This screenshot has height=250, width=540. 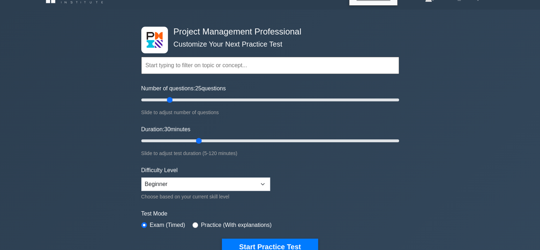 I want to click on label: Practice (With explanations), so click(x=236, y=225).